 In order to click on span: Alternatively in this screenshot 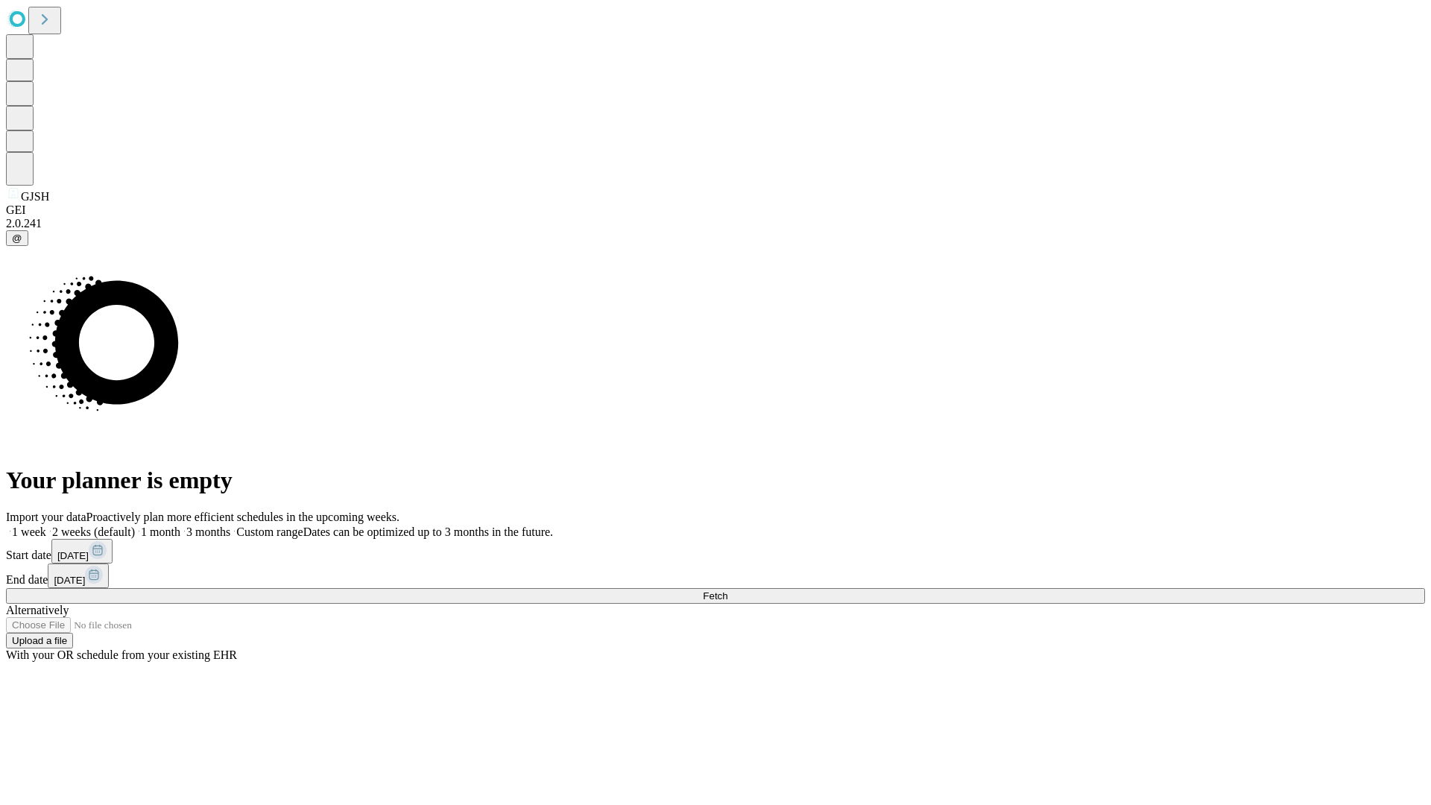, I will do `click(37, 610)`.